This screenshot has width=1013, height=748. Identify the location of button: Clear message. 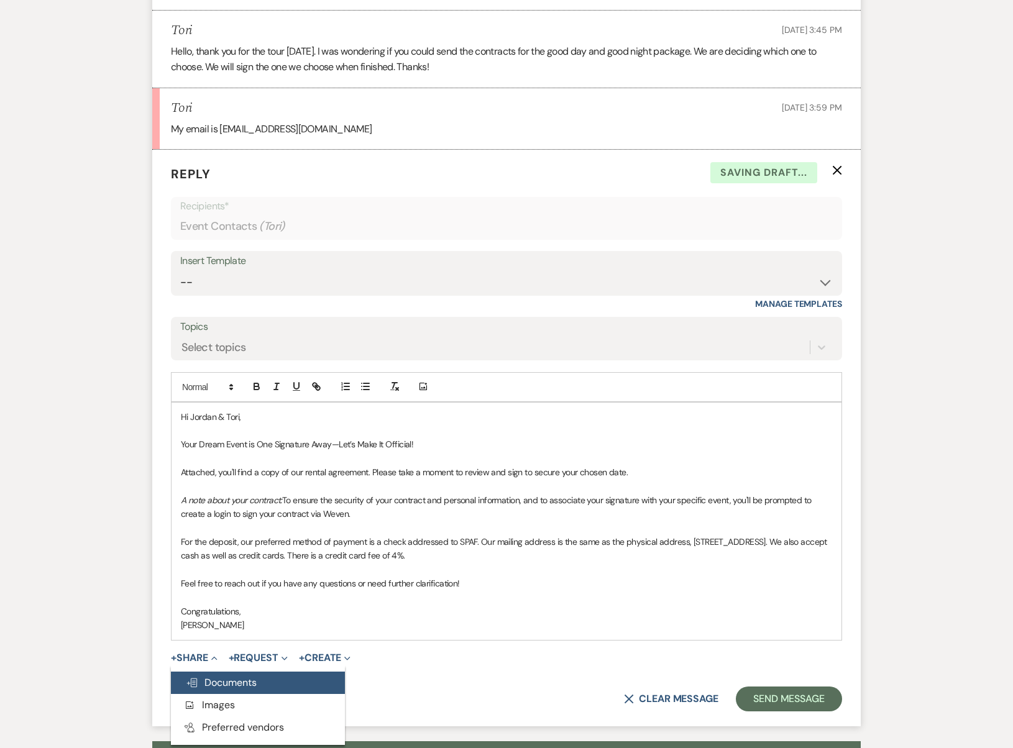
(671, 699).